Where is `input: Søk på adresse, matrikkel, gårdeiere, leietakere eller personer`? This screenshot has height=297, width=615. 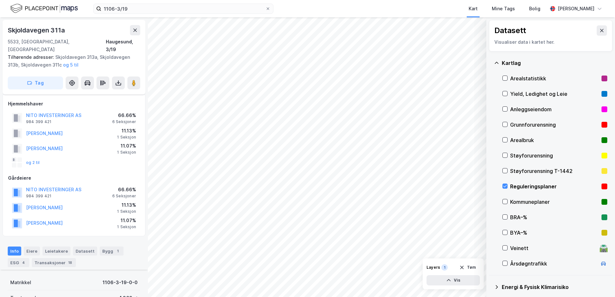 input: Søk på adresse, matrikkel, gårdeiere, leietakere eller personer is located at coordinates (183, 9).